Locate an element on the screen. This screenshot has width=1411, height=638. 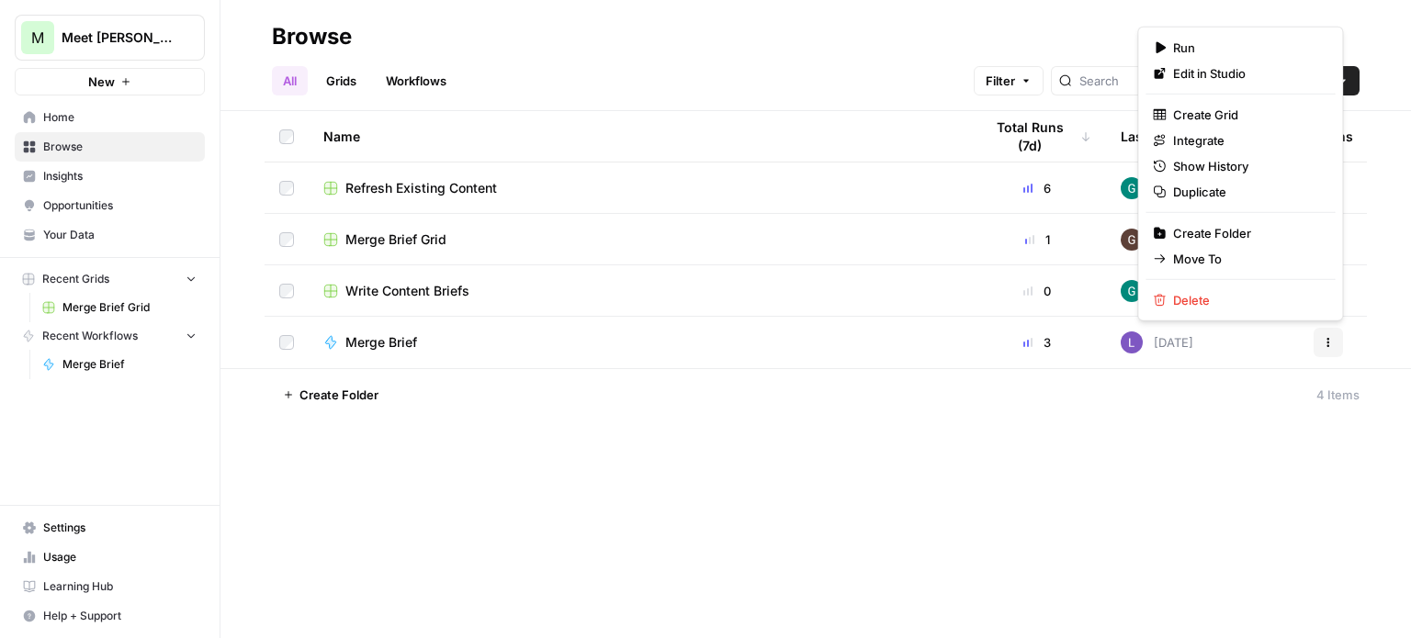
span: Your Data is located at coordinates (119, 235).